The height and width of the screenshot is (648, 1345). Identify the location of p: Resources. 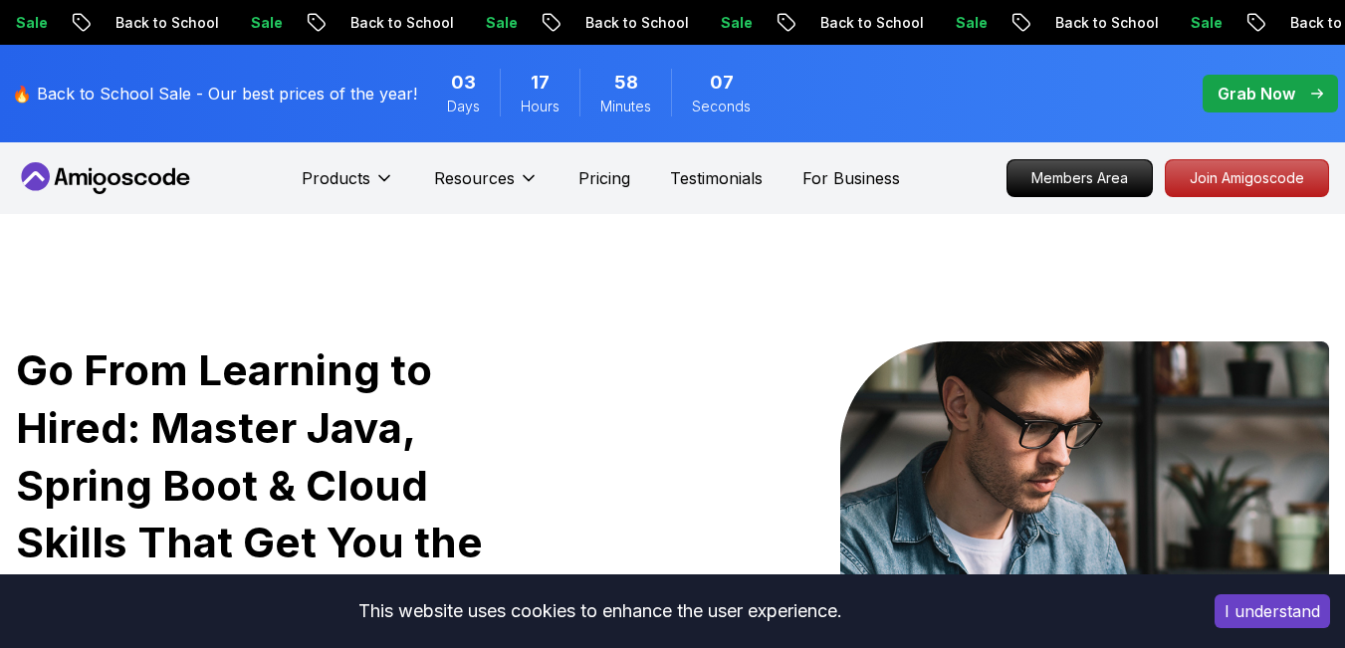
(474, 178).